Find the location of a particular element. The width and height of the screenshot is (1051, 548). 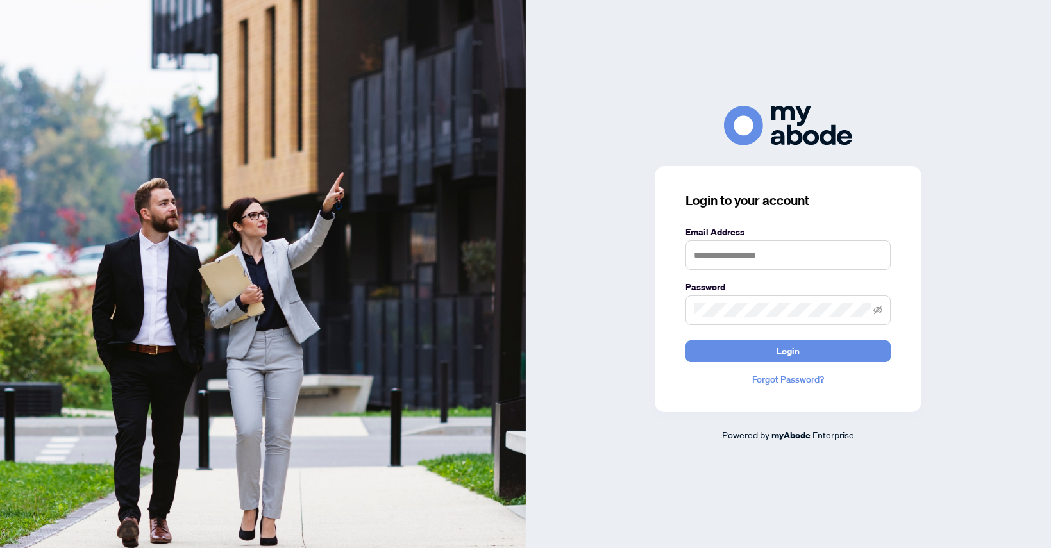

img: ma-logo is located at coordinates (788, 125).